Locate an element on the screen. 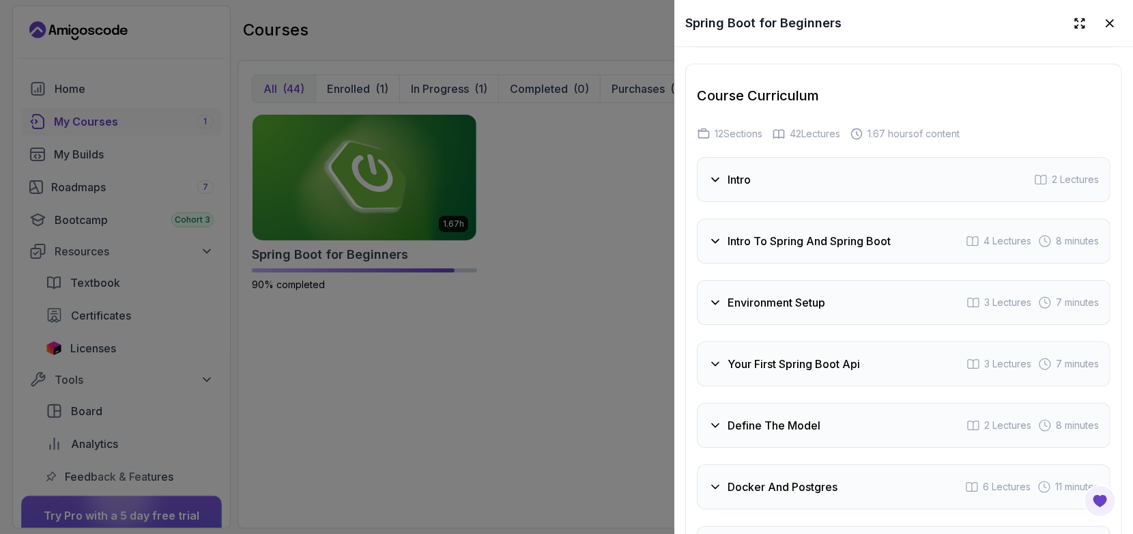  h3: Docker And Postgres is located at coordinates (782, 487).